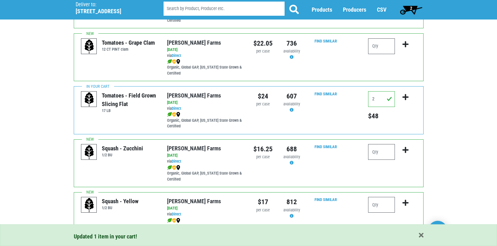 This screenshot has height=246, width=497. What do you see at coordinates (322, 10) in the screenshot?
I see `span: Products` at bounding box center [322, 10].